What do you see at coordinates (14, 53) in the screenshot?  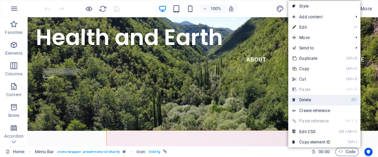 I see `p: Elements` at bounding box center [14, 53].